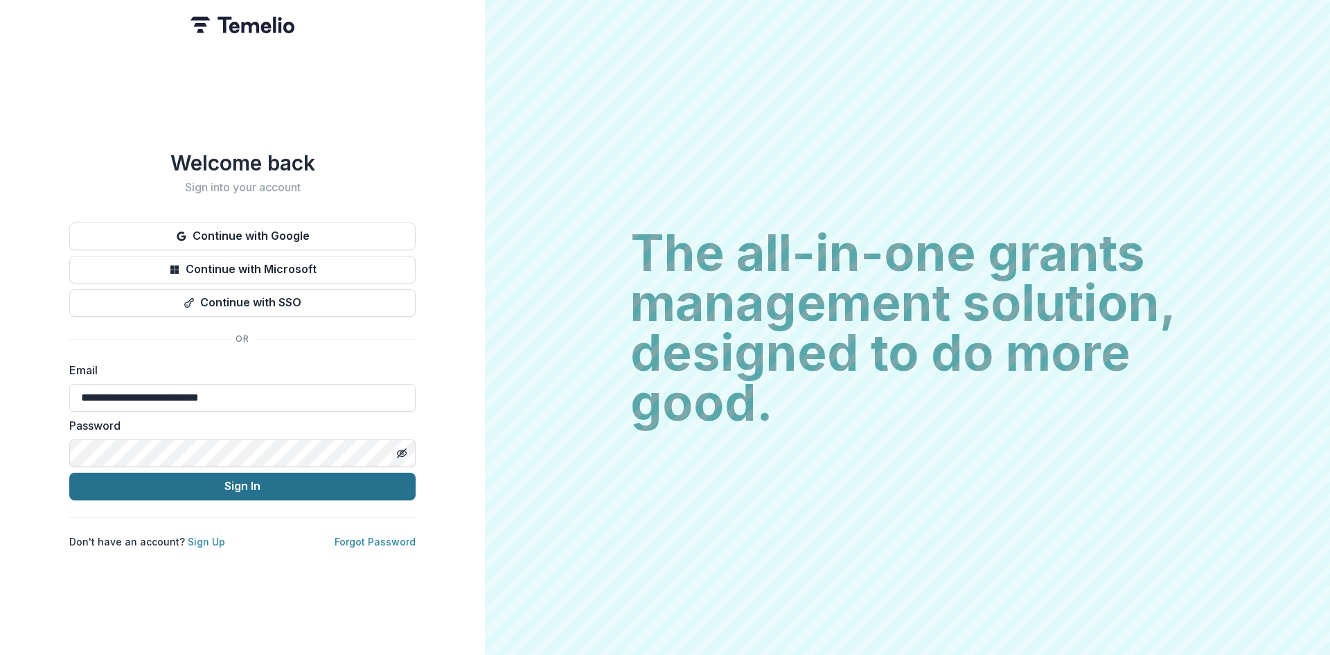 The width and height of the screenshot is (1330, 655). I want to click on a: Sign Up, so click(206, 541).